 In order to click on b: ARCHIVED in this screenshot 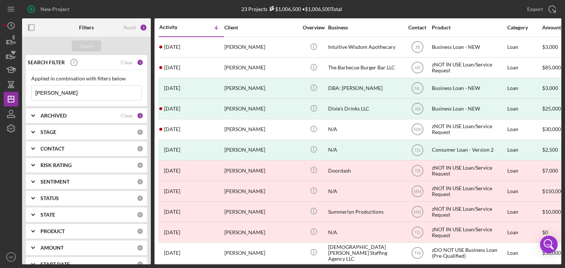, I will do `click(53, 116)`.